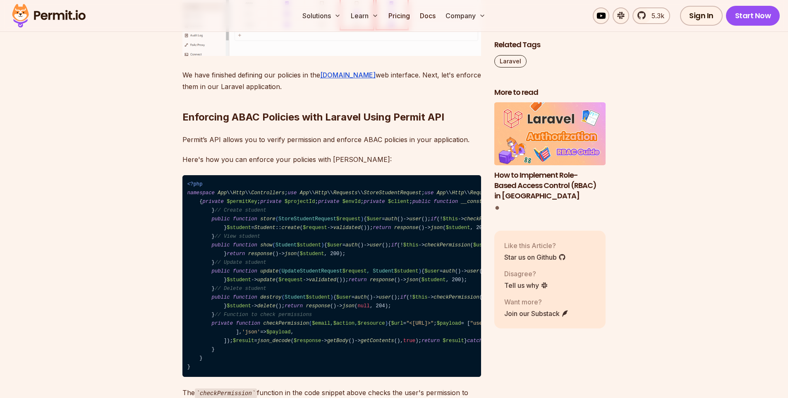 The width and height of the screenshot is (788, 398). I want to click on span: $projectId, so click(300, 202).